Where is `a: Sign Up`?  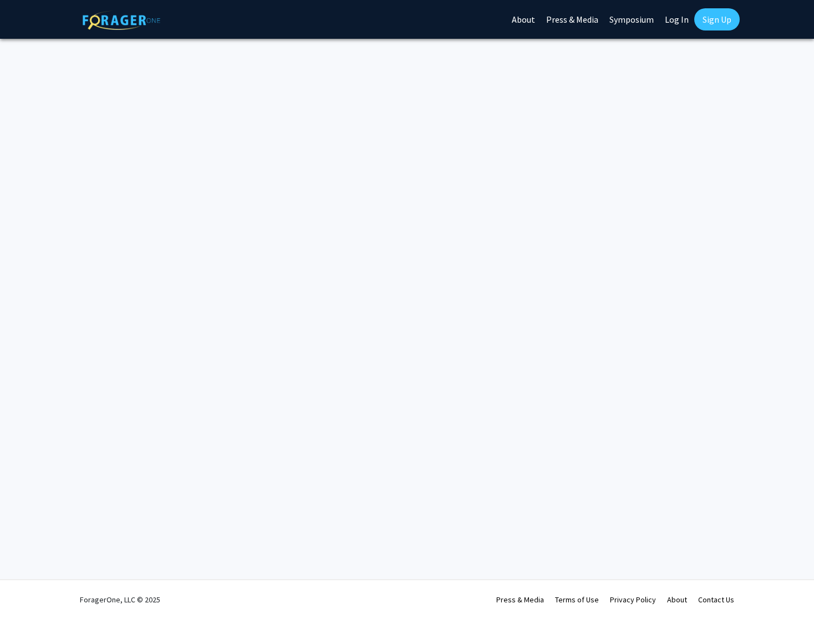 a: Sign Up is located at coordinates (717, 19).